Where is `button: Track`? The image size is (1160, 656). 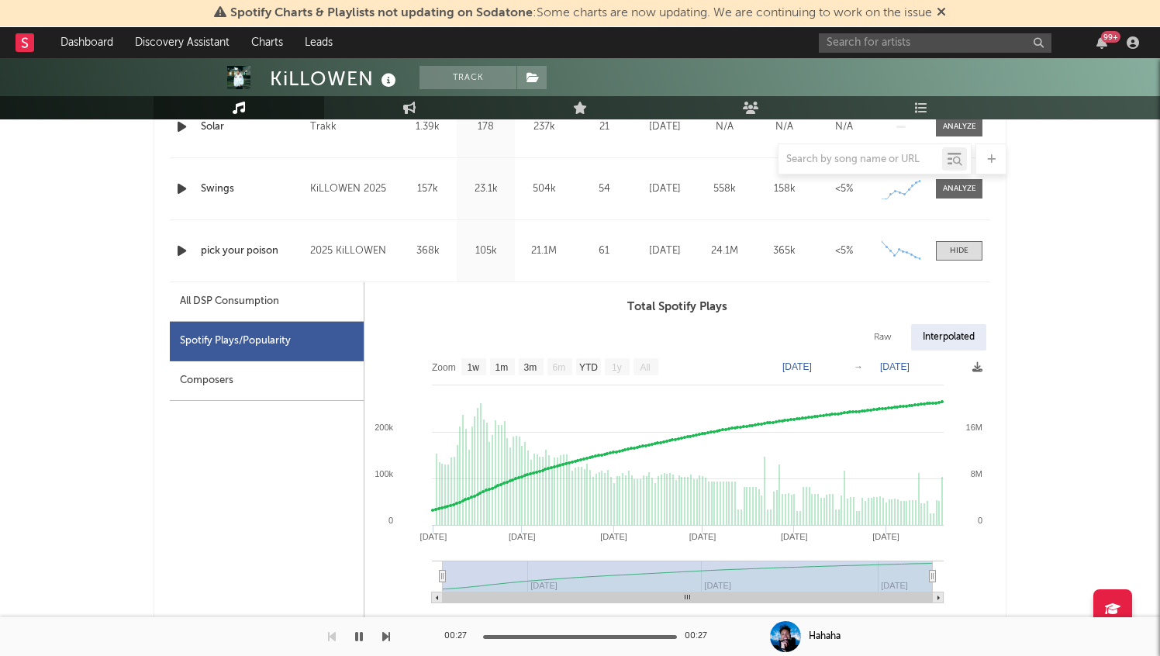
button: Track is located at coordinates (467, 78).